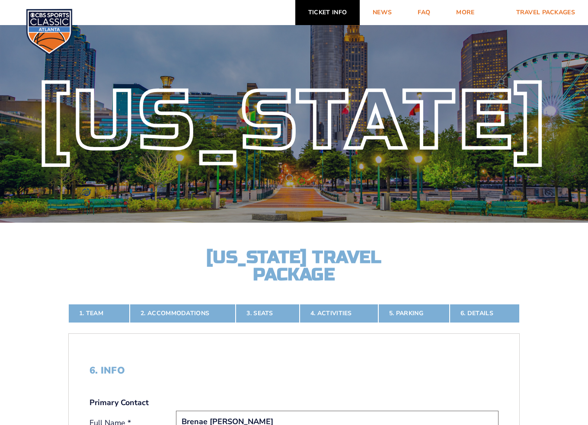  I want to click on a: 3. Seats, so click(267, 313).